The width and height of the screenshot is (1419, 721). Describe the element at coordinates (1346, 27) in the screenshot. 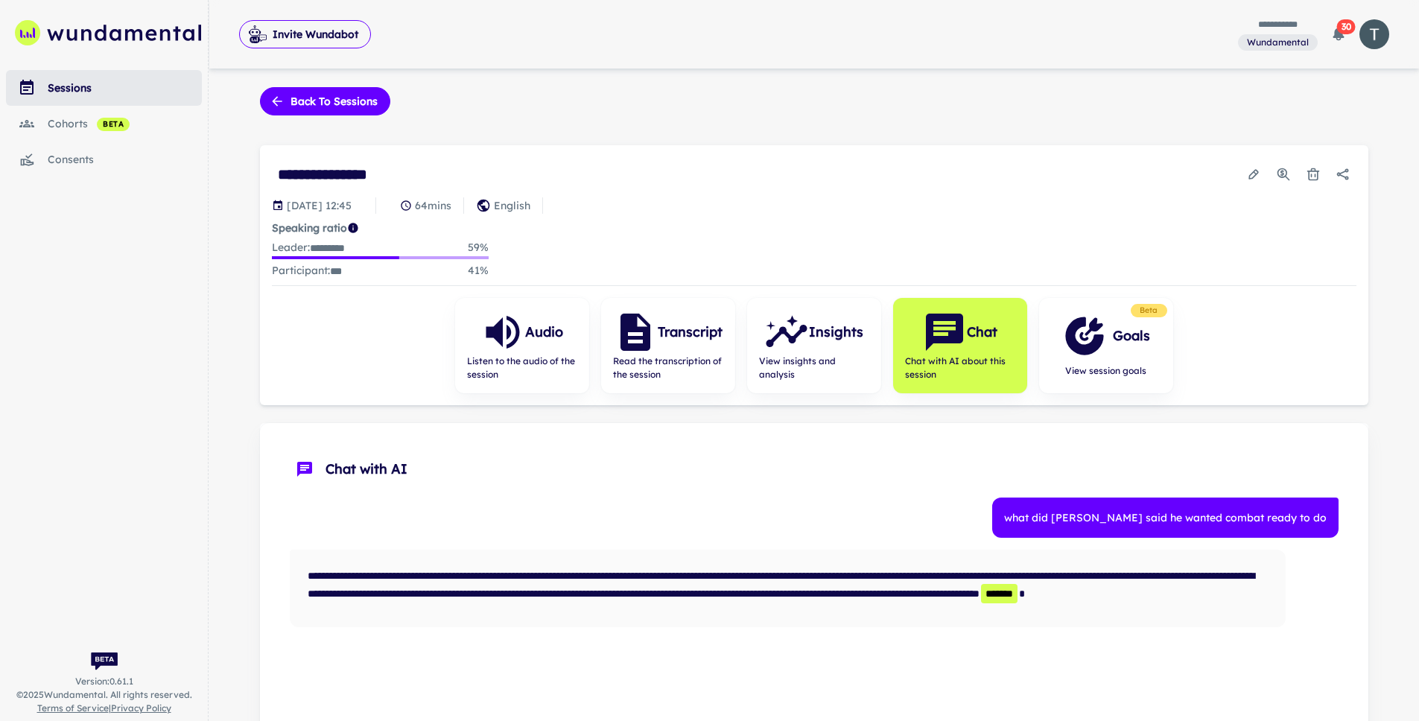

I see `span: 30` at that location.